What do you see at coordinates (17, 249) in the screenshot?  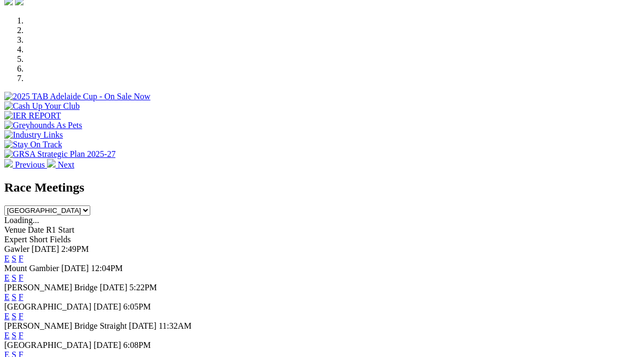 I see `span: Gawler` at bounding box center [17, 249].